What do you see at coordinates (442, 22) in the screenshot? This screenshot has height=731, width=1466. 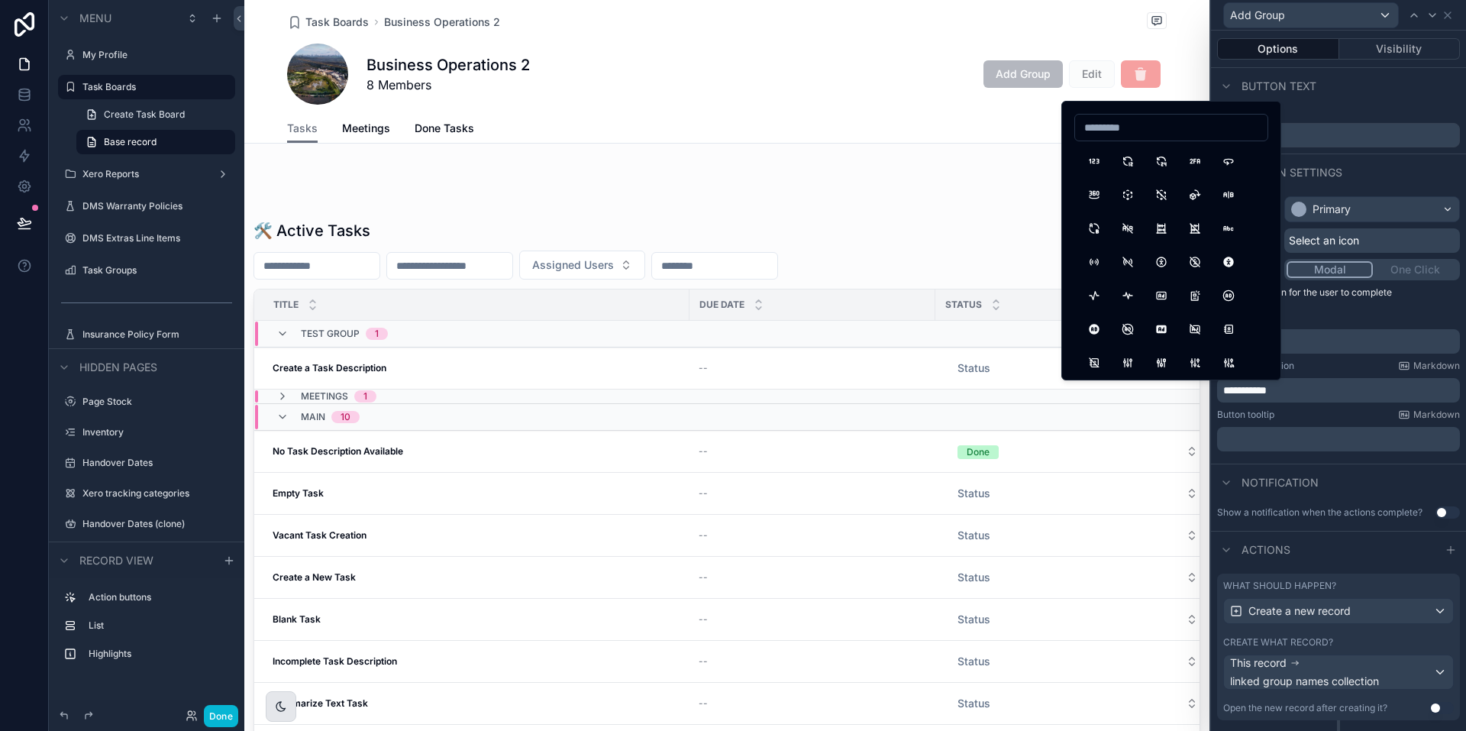 I see `a: Business Operations 2` at bounding box center [442, 22].